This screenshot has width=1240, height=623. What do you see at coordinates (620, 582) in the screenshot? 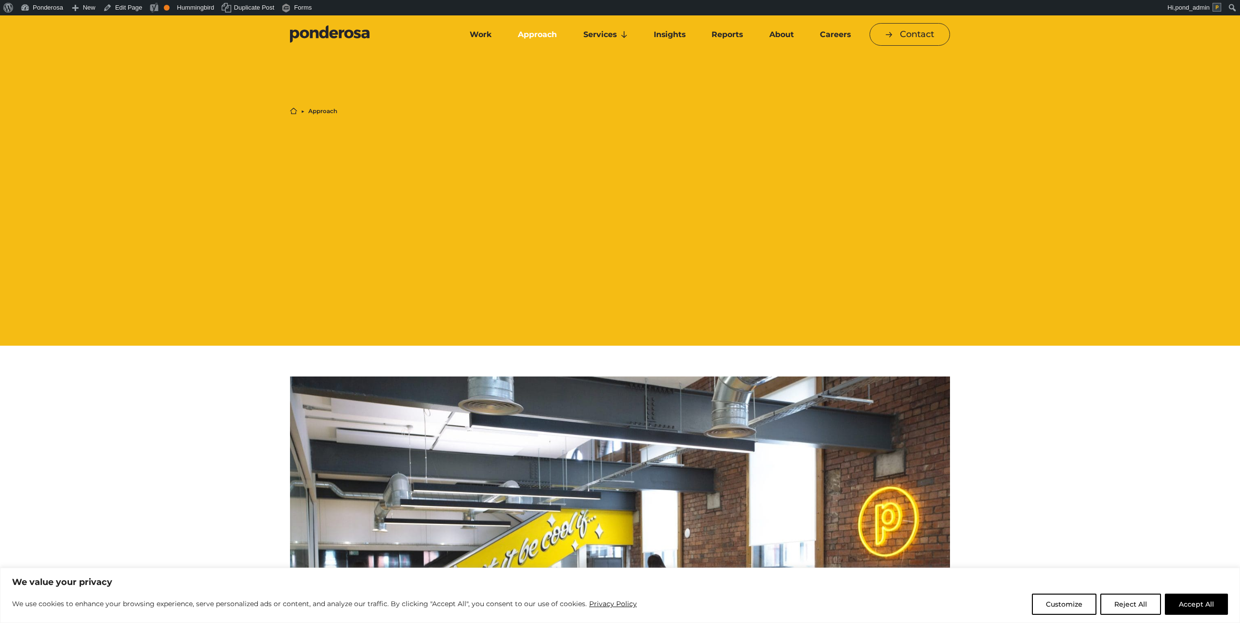
I see `p: We value your privacy` at bounding box center [620, 582].